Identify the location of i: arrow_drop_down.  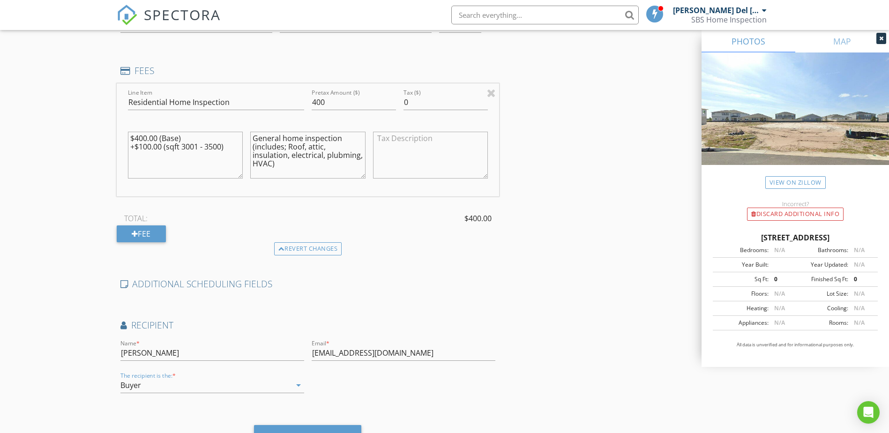
(298, 385).